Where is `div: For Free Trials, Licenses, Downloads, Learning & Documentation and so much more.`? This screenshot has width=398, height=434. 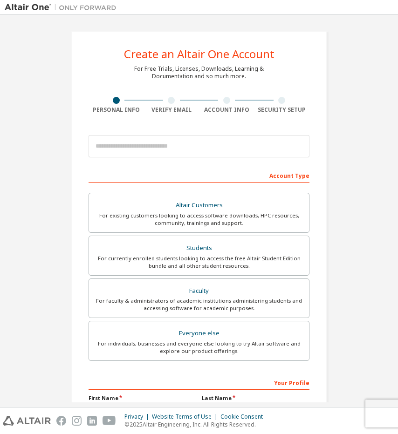 div: For Free Trials, Licenses, Downloads, Learning & Documentation and so much more. is located at coordinates (199, 73).